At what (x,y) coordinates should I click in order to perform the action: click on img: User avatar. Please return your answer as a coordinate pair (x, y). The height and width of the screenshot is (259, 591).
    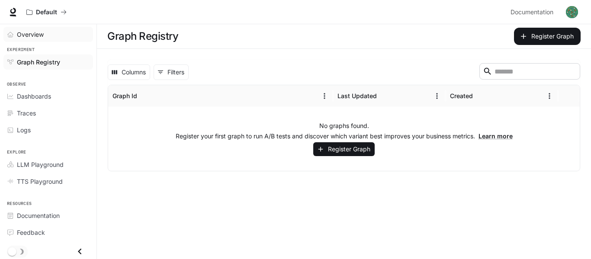
    Looking at the image, I should click on (572, 12).